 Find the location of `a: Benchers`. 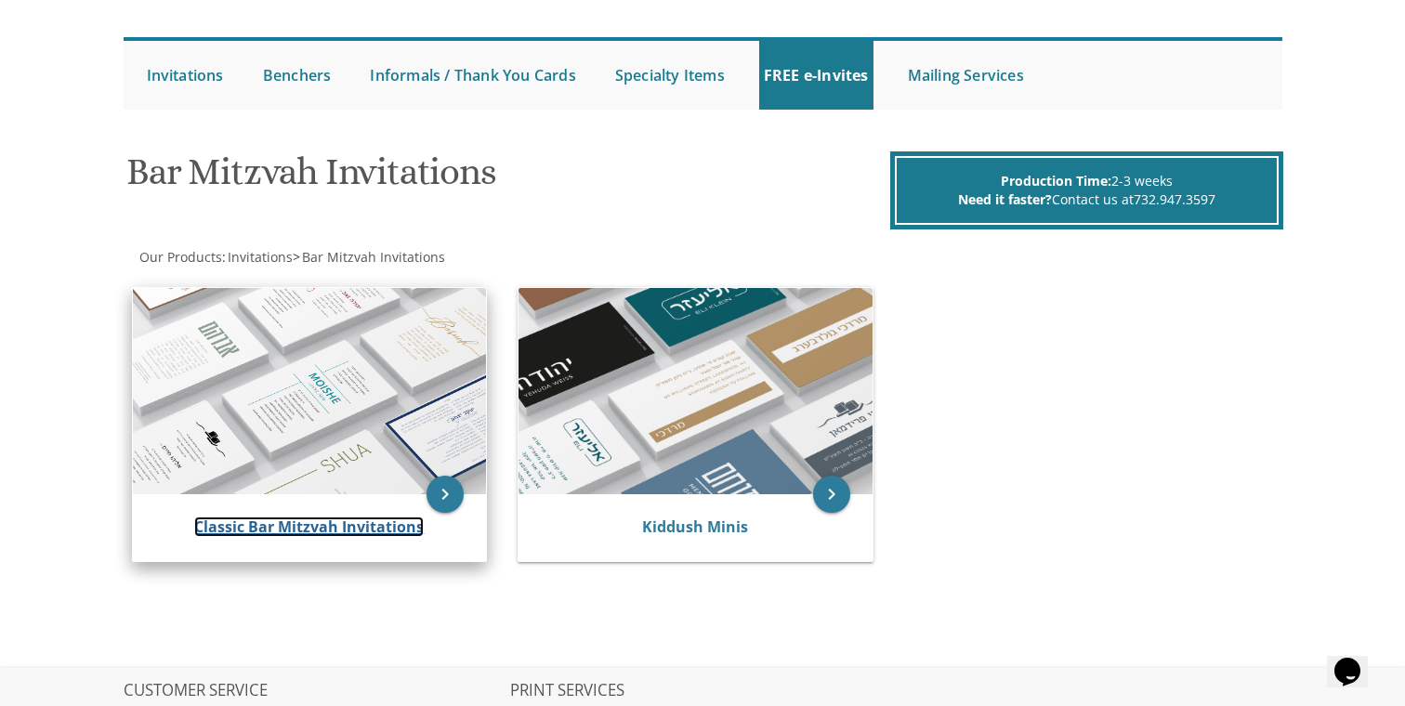

a: Benchers is located at coordinates (297, 75).